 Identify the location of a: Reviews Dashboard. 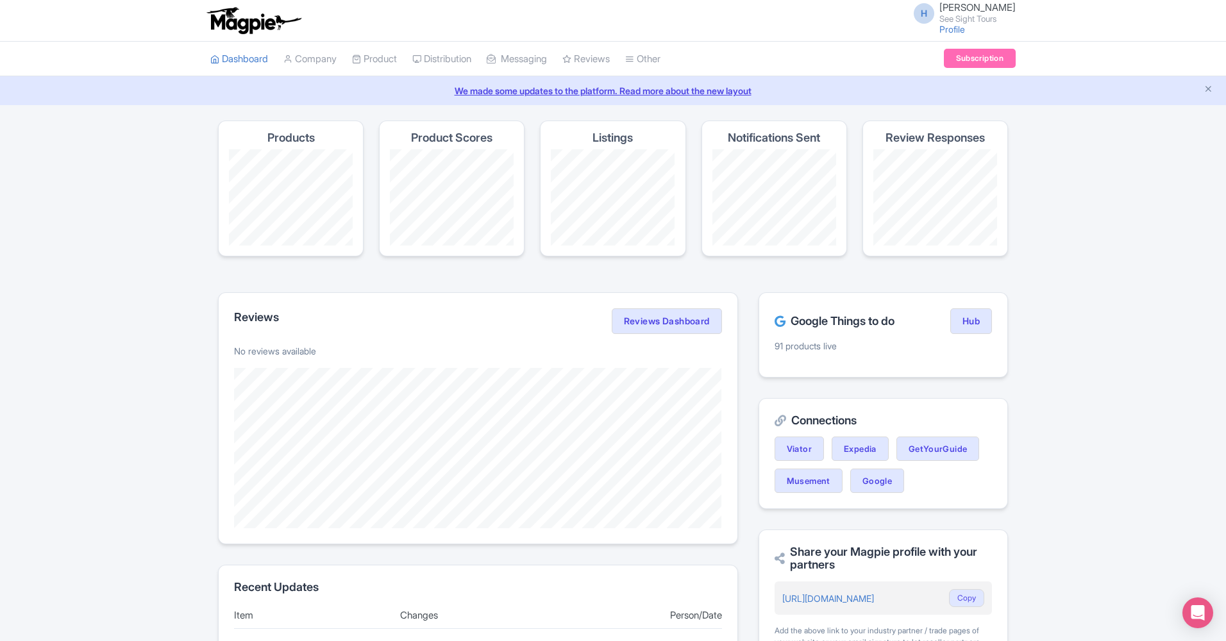
(667, 321).